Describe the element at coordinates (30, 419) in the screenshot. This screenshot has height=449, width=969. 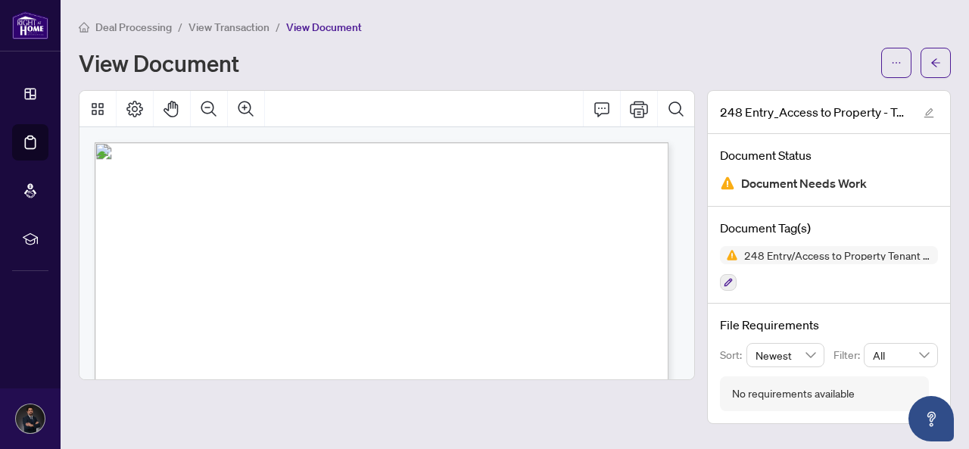
I see `img: Profile Icon` at that location.